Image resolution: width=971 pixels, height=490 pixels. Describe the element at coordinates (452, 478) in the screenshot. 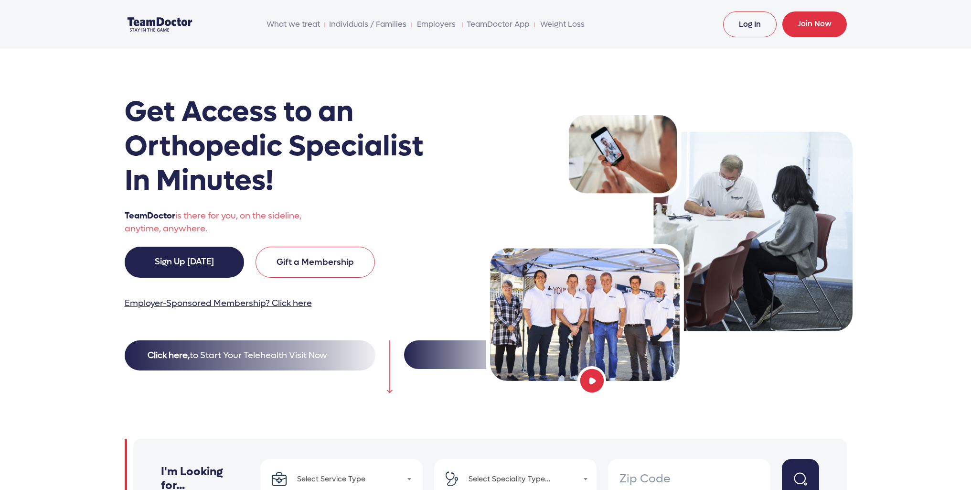

I see `img: stethoscope` at that location.